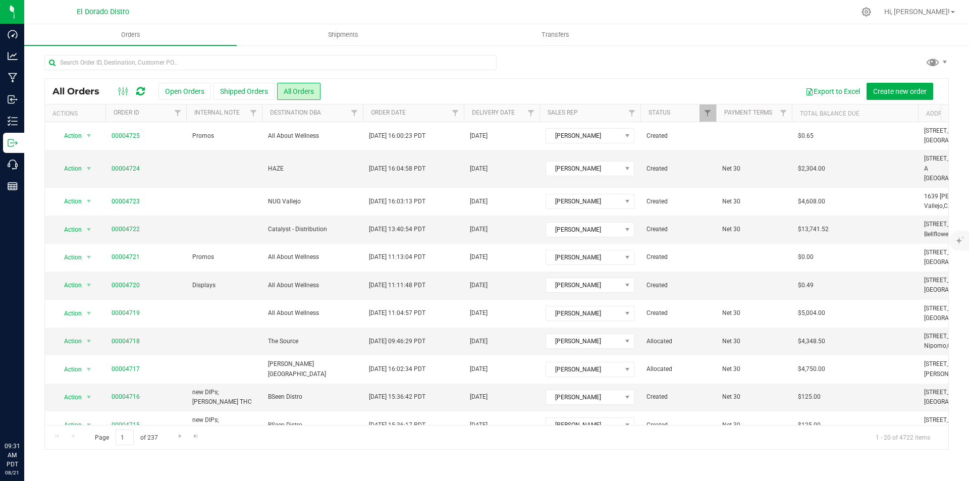 This screenshot has width=969, height=481. What do you see at coordinates (196, 436) in the screenshot?
I see `a: Go to the last page` at bounding box center [196, 436].